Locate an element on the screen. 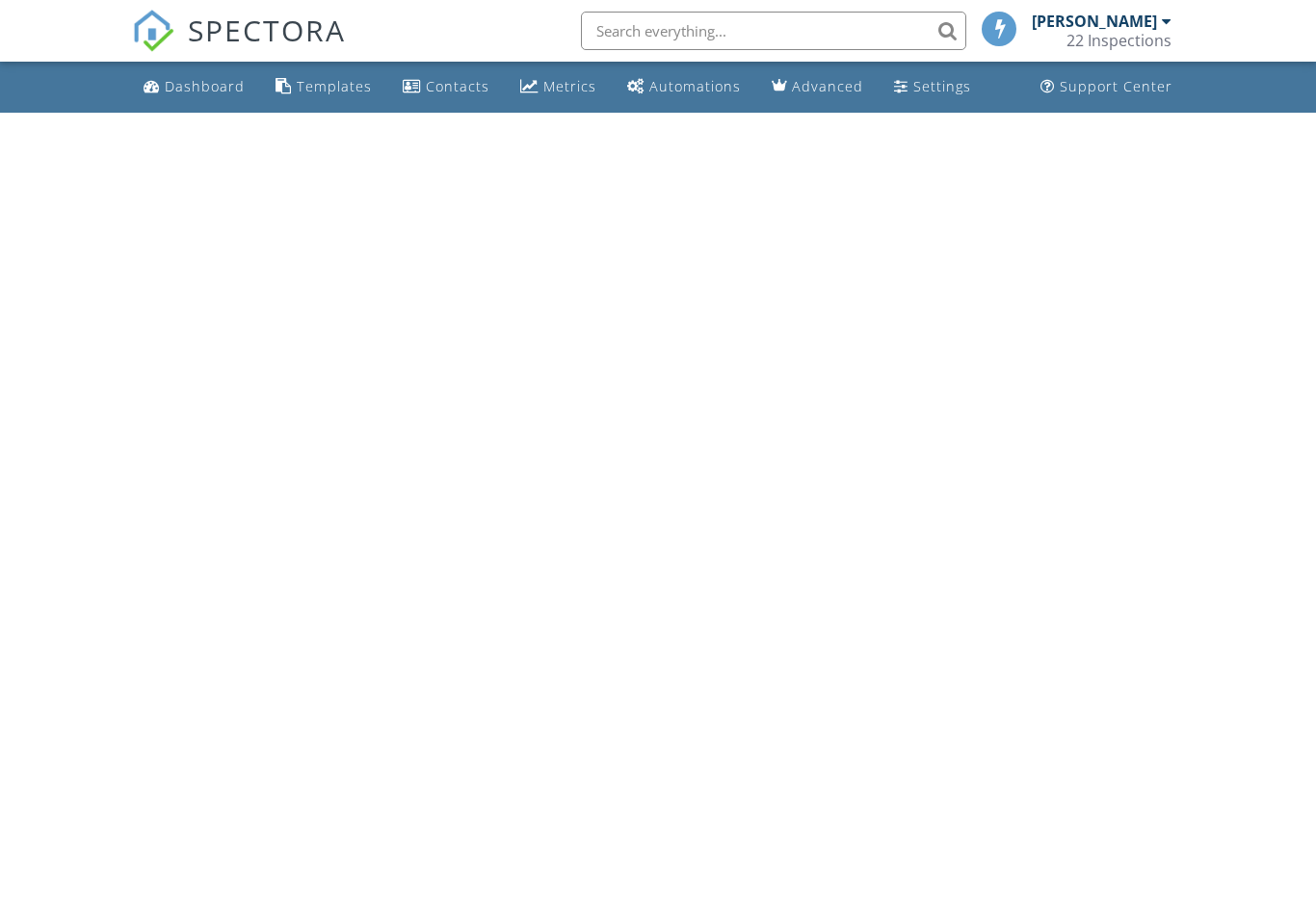 The image size is (1316, 915). a: Metrics is located at coordinates (558, 87).